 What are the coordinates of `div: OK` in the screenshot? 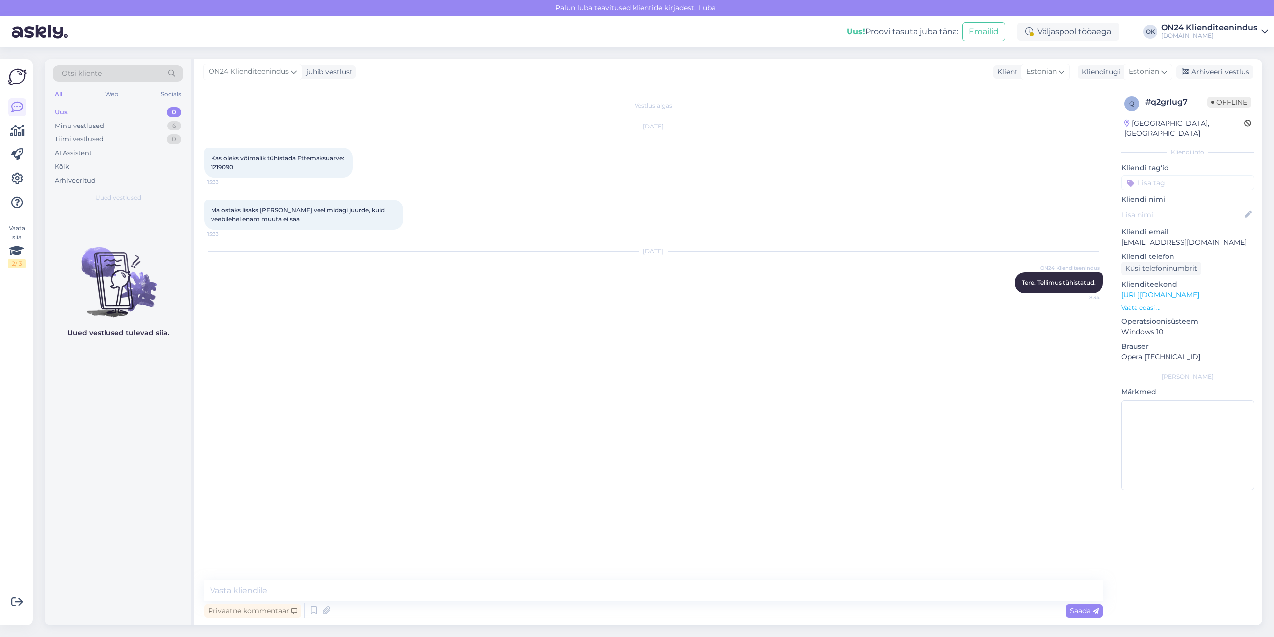 It's located at (1150, 32).